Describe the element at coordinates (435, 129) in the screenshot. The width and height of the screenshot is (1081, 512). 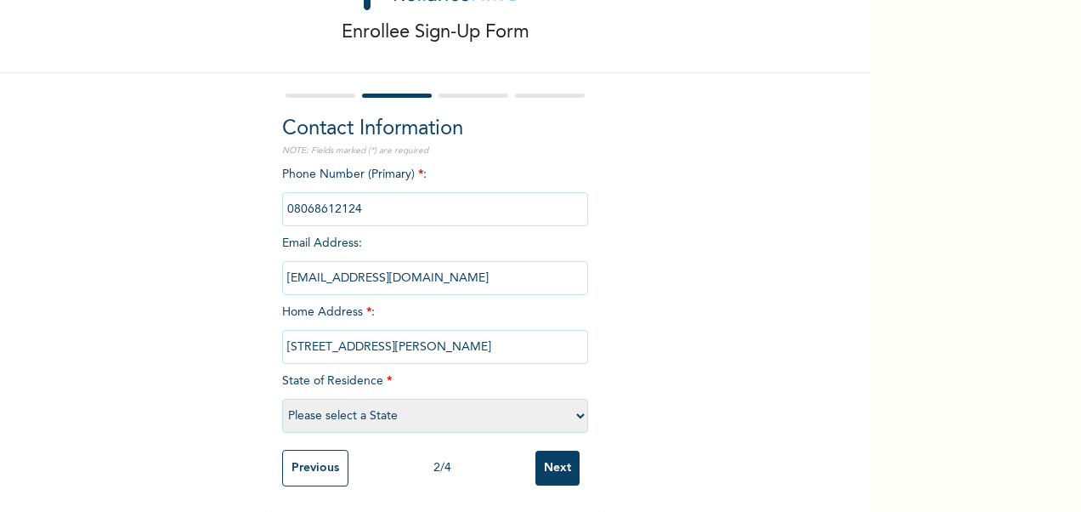
I see `h2: Contact Information` at that location.